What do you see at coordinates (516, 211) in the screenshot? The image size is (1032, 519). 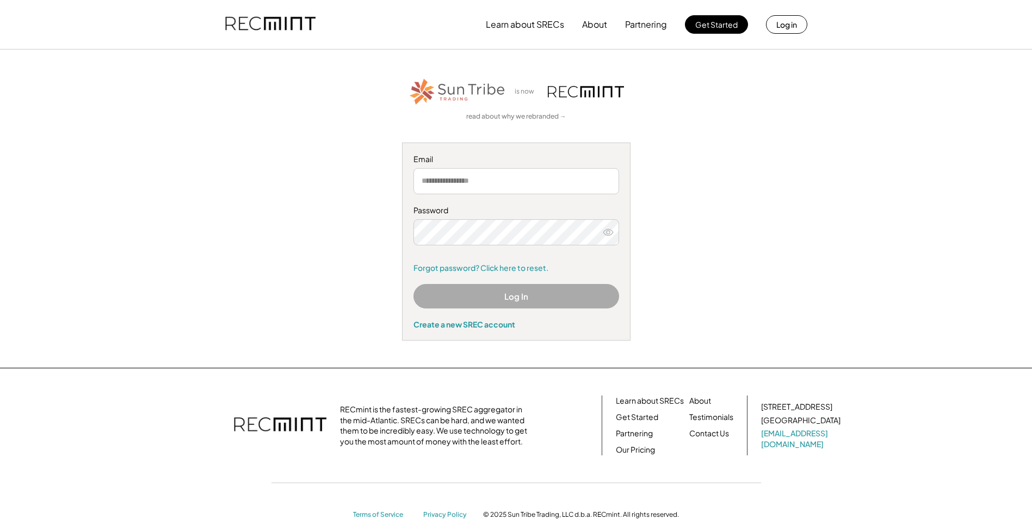 I see `div: Password` at bounding box center [516, 211].